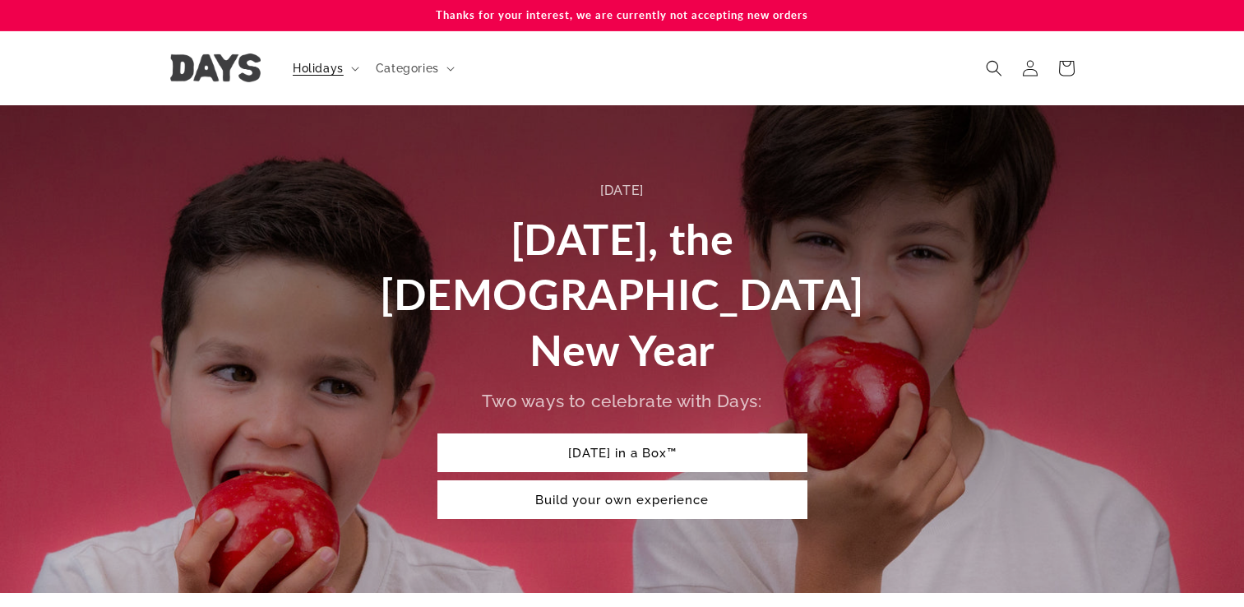 Image resolution: width=1244 pixels, height=607 pixels. I want to click on summary: Categories, so click(414, 68).